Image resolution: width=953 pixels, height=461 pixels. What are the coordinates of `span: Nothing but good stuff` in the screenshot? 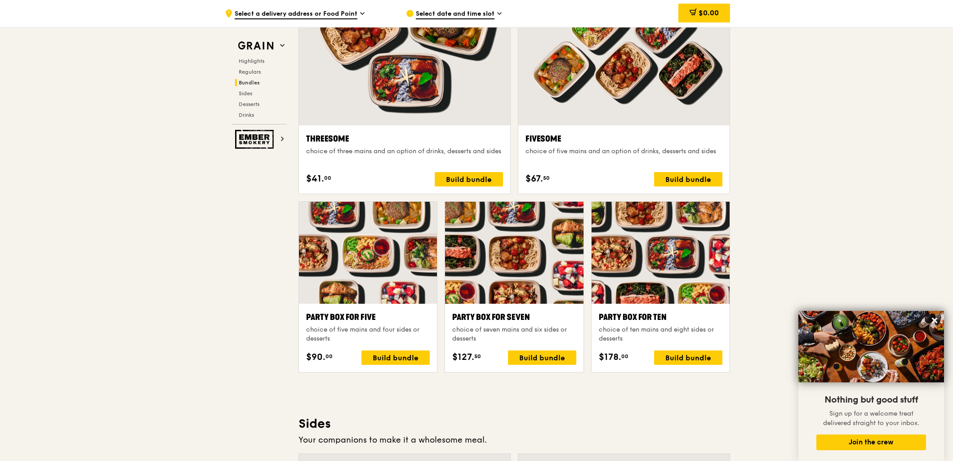 It's located at (871, 400).